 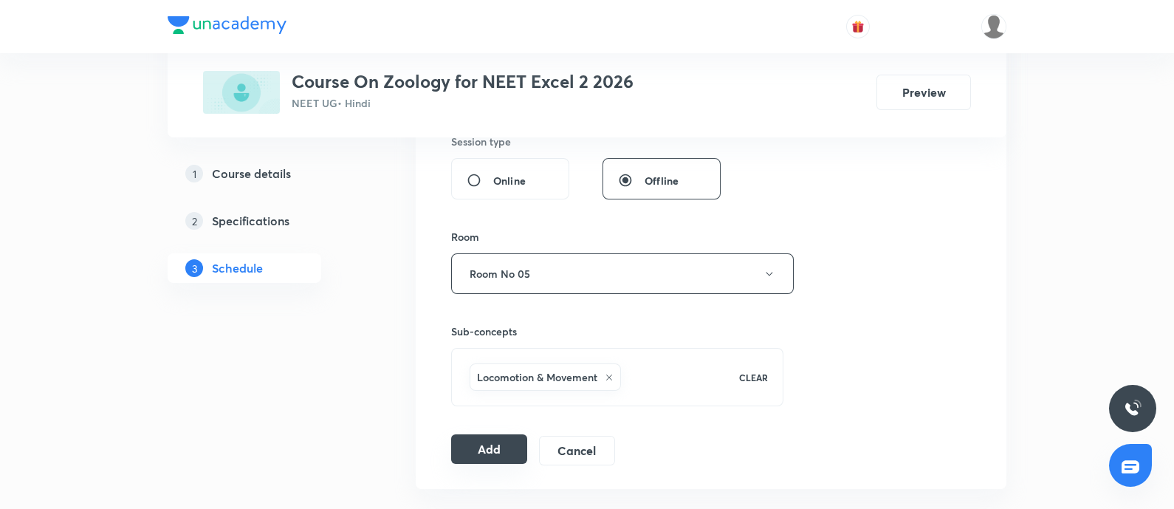 I want to click on span: Online, so click(x=510, y=180).